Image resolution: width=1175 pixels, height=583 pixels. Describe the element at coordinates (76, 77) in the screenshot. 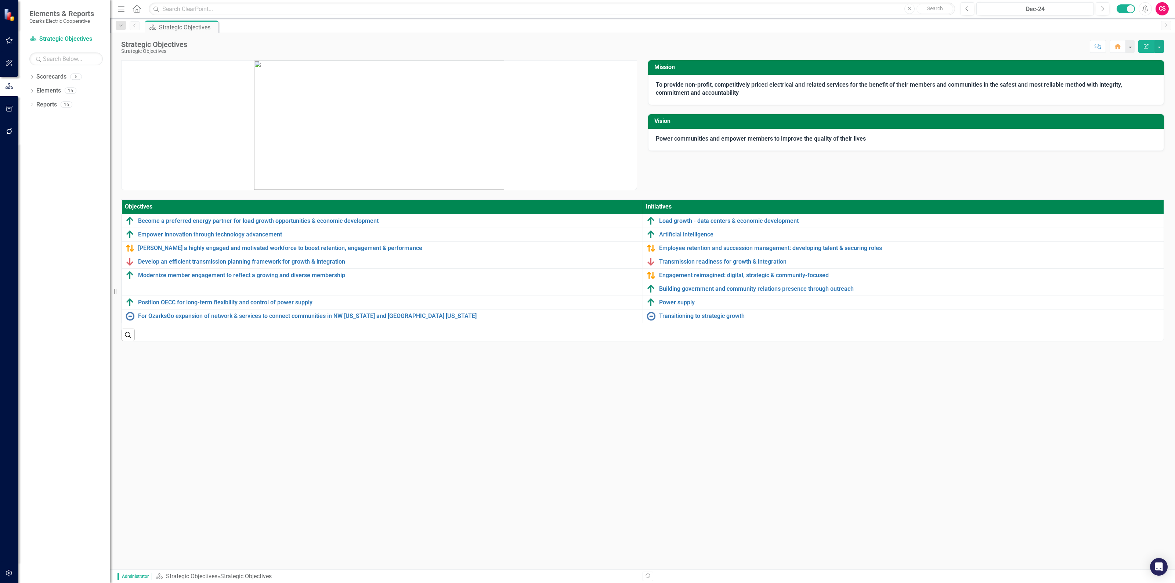

I see `div: 5` at that location.